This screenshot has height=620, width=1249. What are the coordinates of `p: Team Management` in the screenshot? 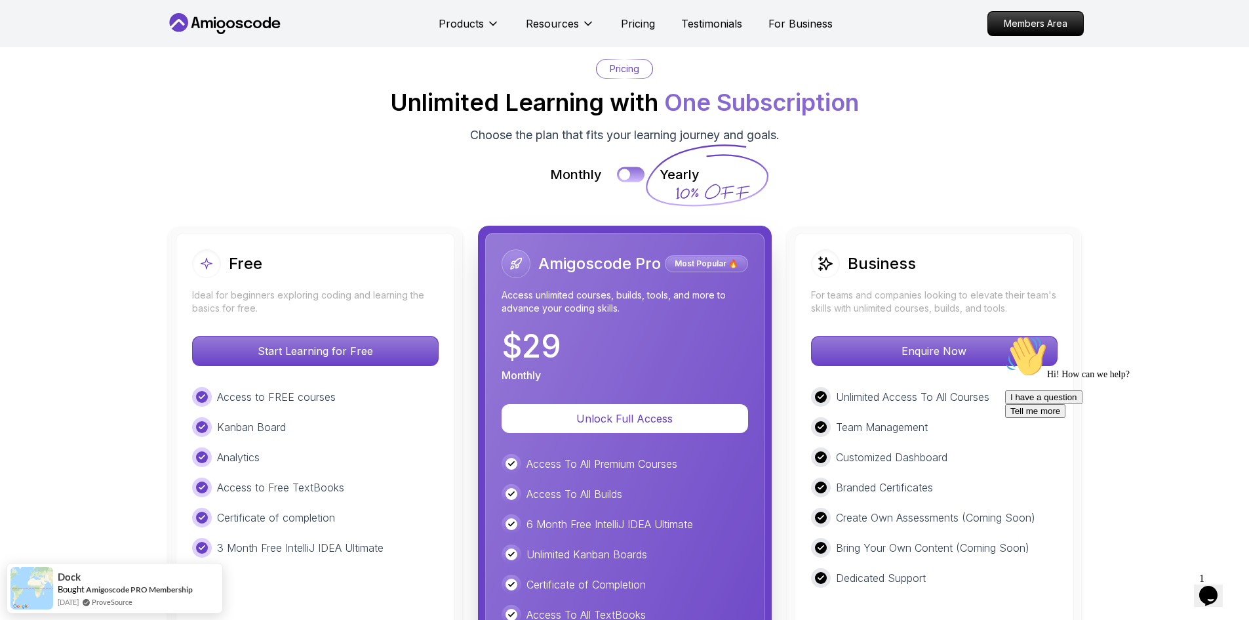 It's located at (882, 427).